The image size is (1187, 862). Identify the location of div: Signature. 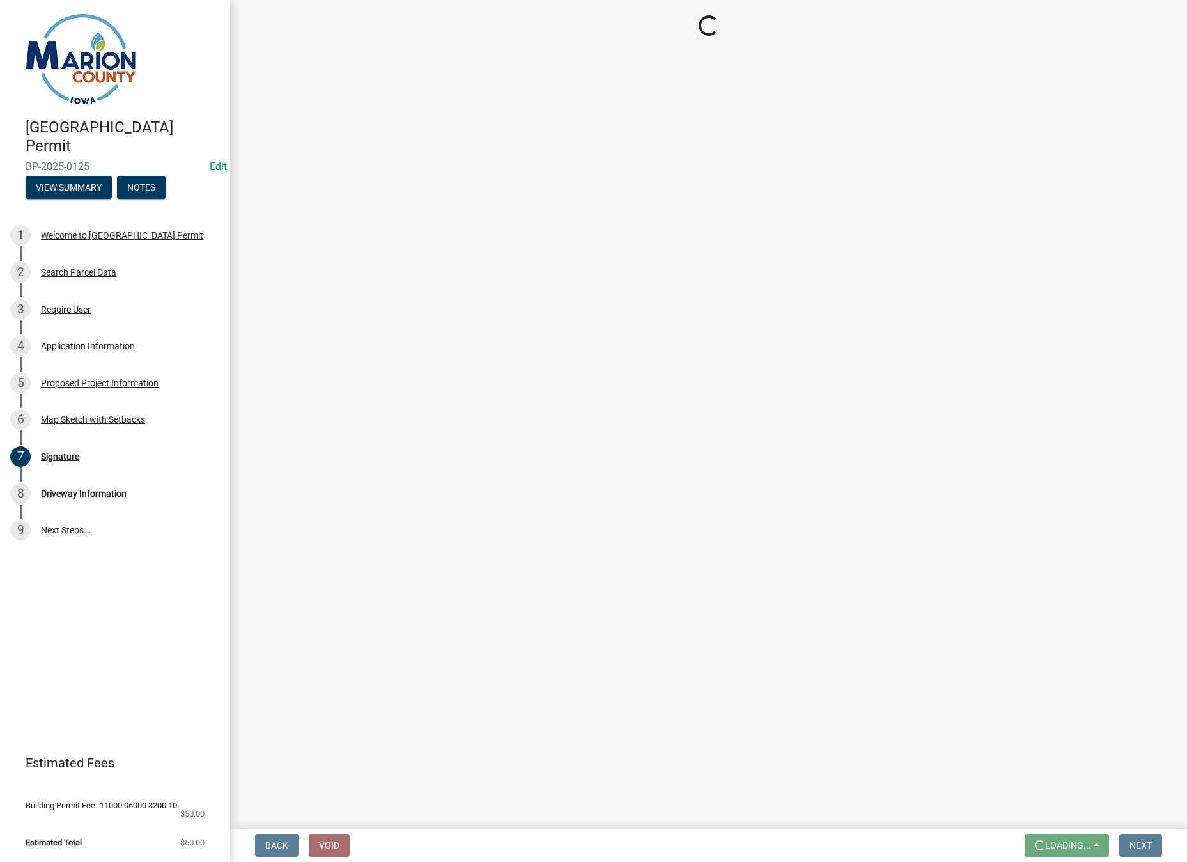
(60, 456).